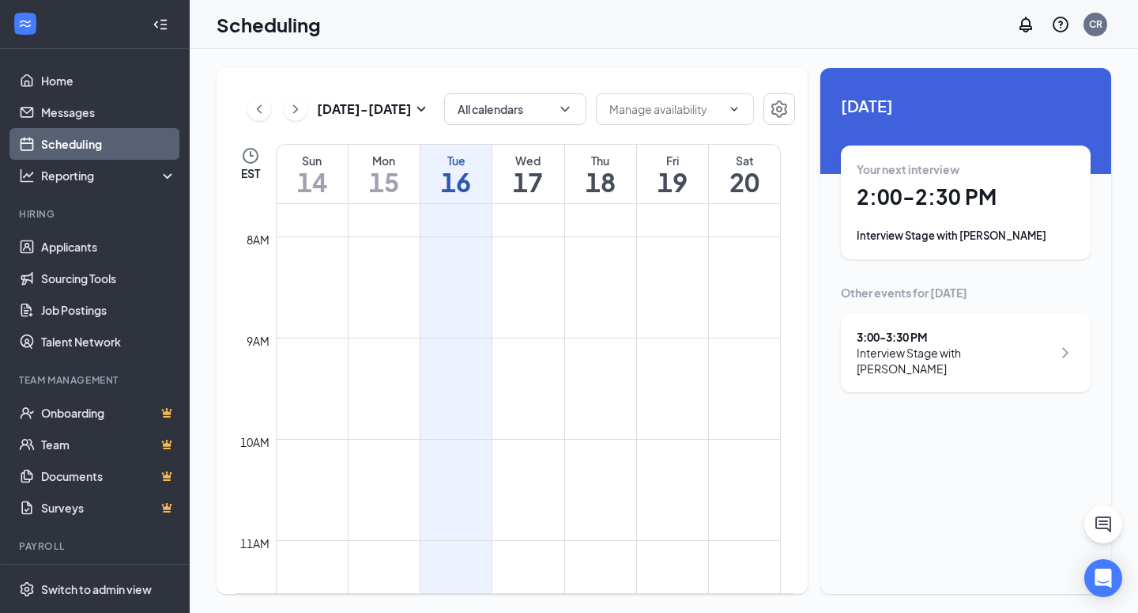  I want to click on a: Sourcing Tools, so click(108, 278).